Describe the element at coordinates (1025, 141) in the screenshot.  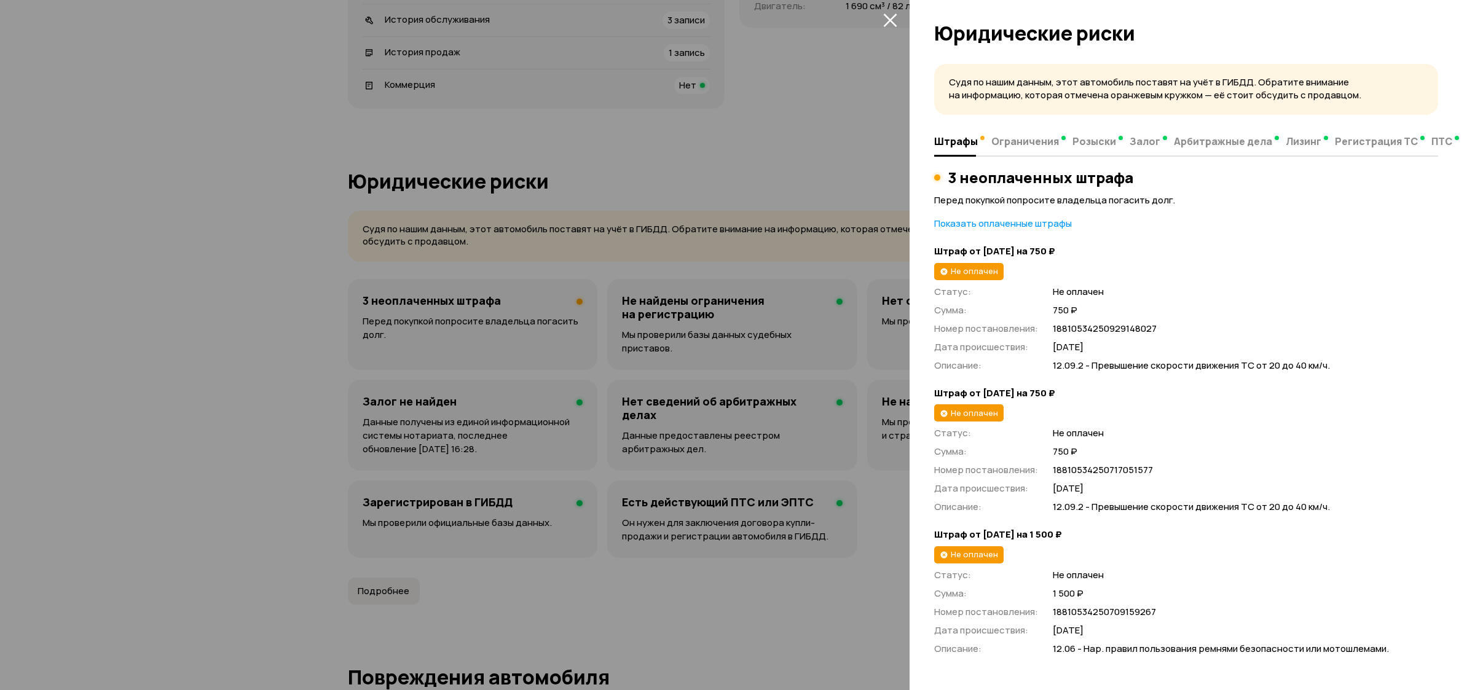
I see `span: Ограничения` at that location.